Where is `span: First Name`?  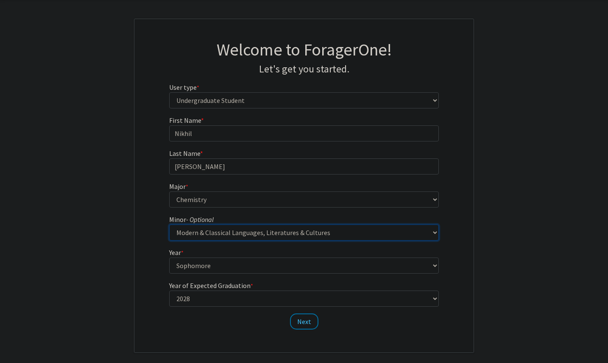 span: First Name is located at coordinates (185, 120).